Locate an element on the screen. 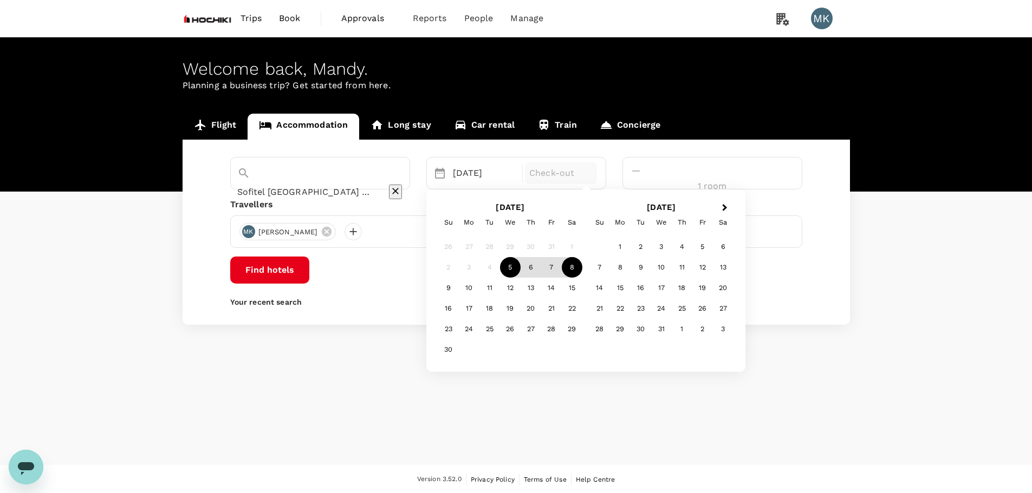 This screenshot has height=493, width=1032. a: Long stay is located at coordinates (400, 127).